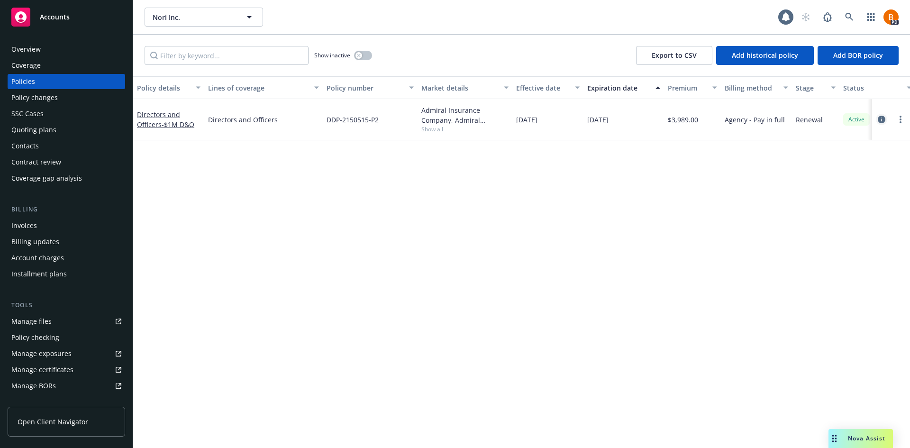 The height and width of the screenshot is (448, 910). I want to click on a: more, so click(900, 119).